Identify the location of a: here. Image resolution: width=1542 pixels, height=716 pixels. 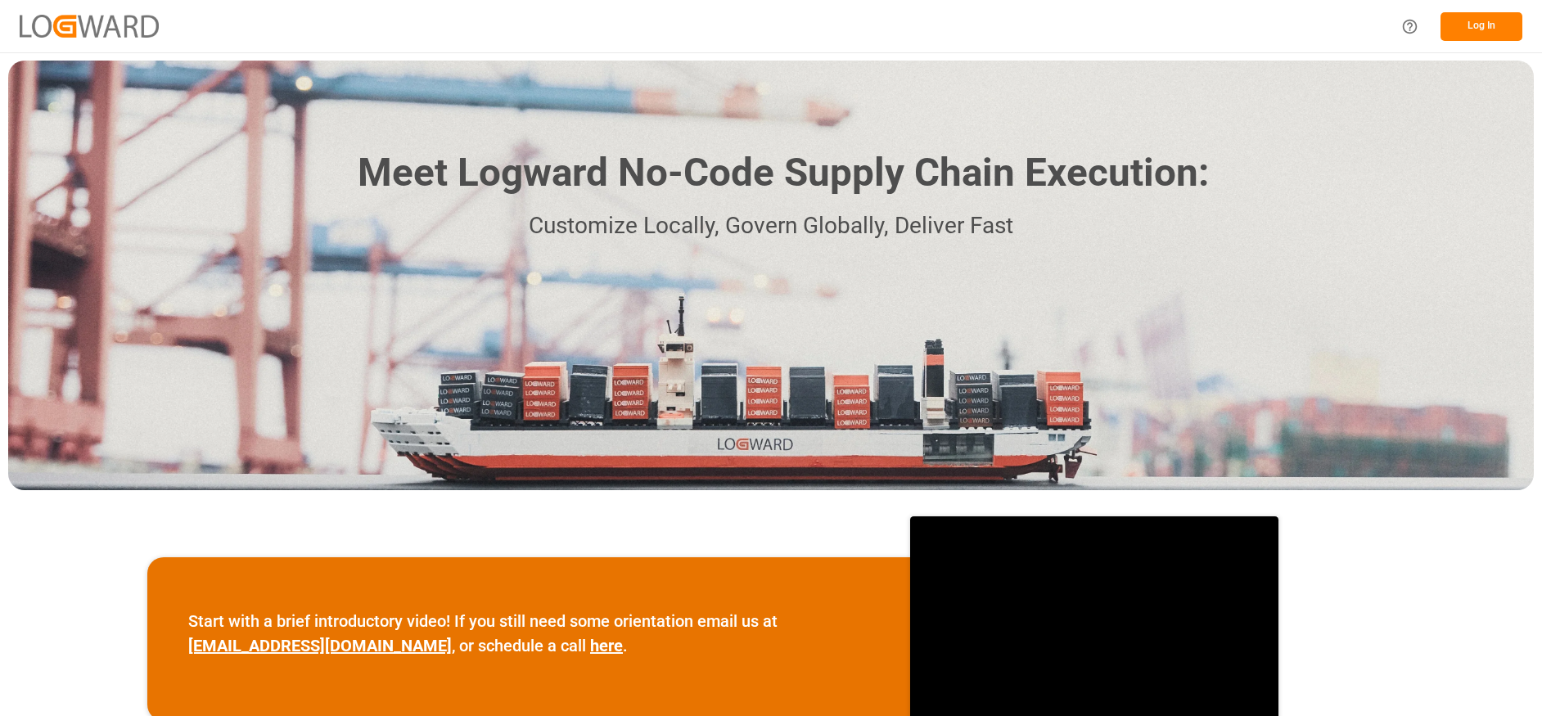
(606, 646).